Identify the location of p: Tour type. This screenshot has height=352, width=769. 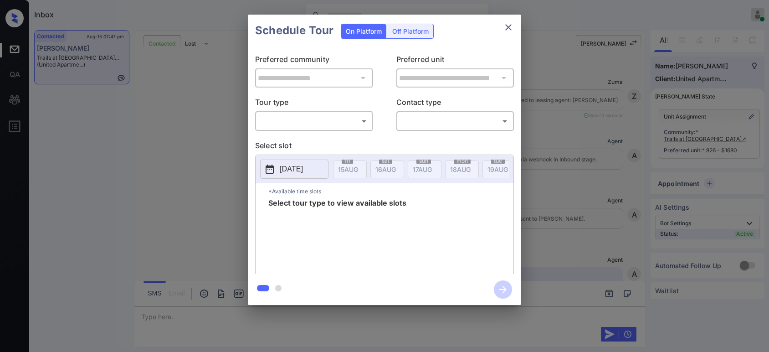
(314, 104).